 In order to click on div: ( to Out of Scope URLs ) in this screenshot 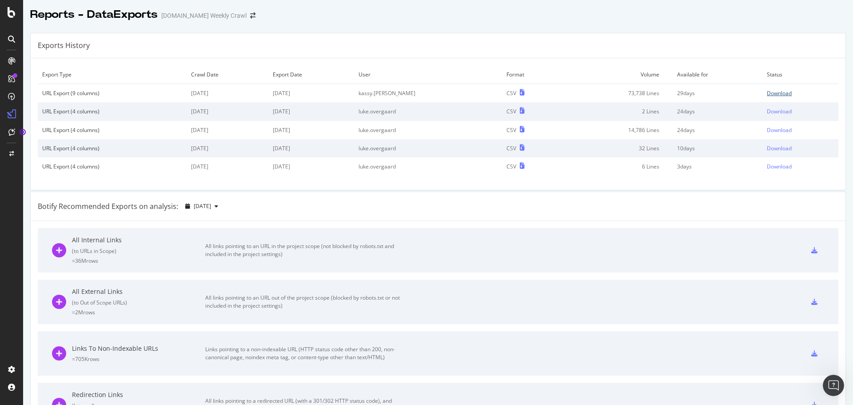, I will do `click(139, 302)`.